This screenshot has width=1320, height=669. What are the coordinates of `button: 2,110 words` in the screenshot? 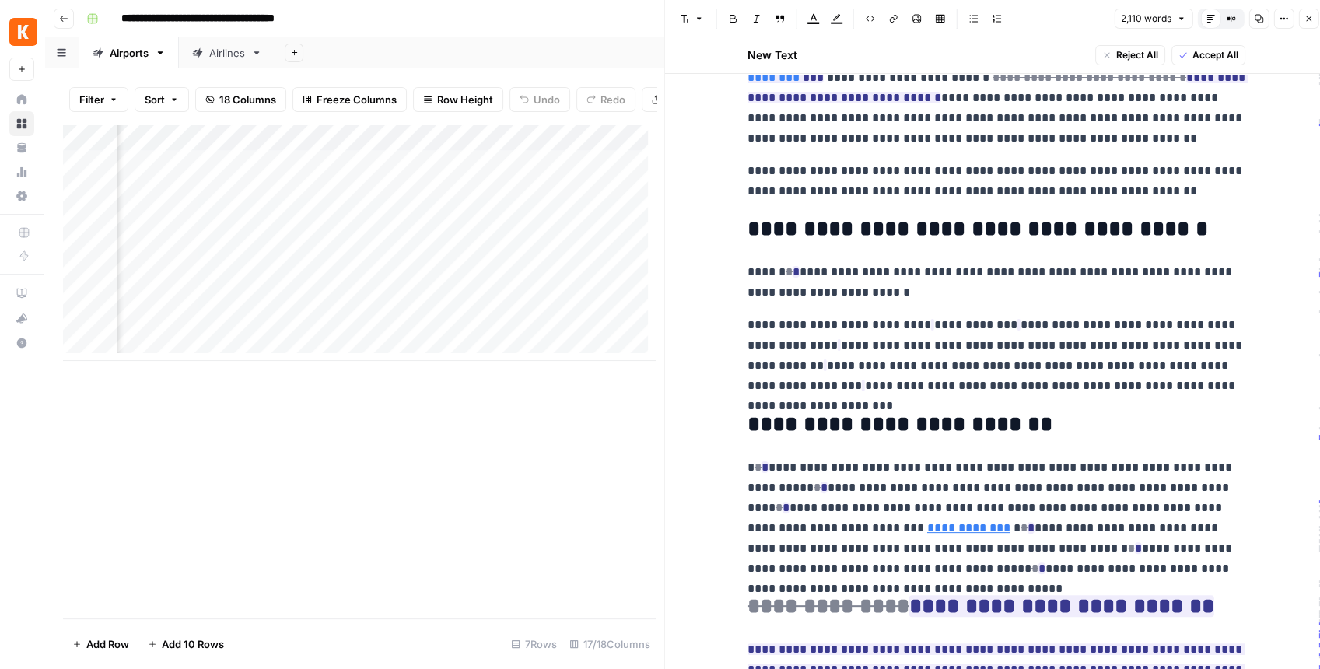 It's located at (1153, 19).